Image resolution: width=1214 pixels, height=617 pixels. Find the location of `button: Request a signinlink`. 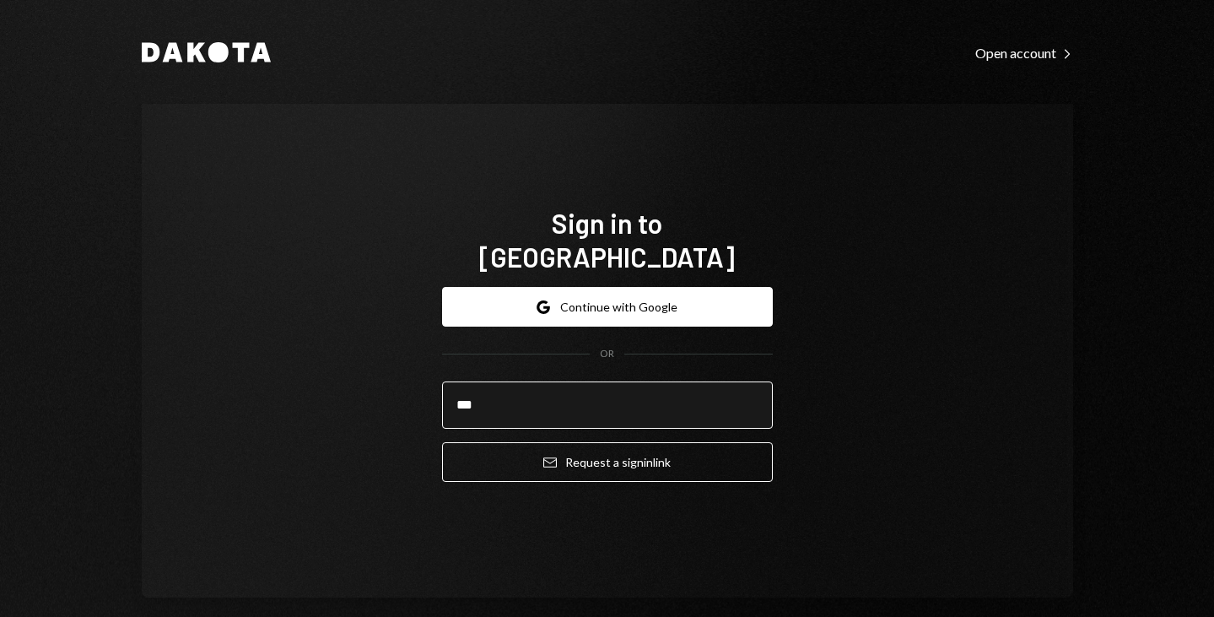

button: Request a signinlink is located at coordinates (608, 462).